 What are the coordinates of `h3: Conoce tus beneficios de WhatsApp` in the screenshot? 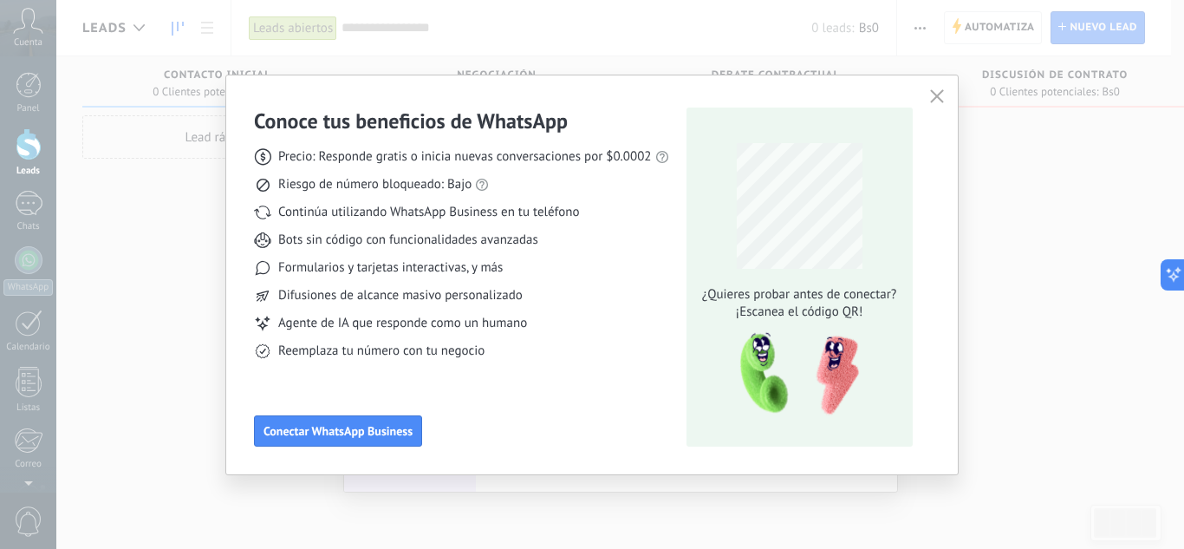 It's located at (411, 121).